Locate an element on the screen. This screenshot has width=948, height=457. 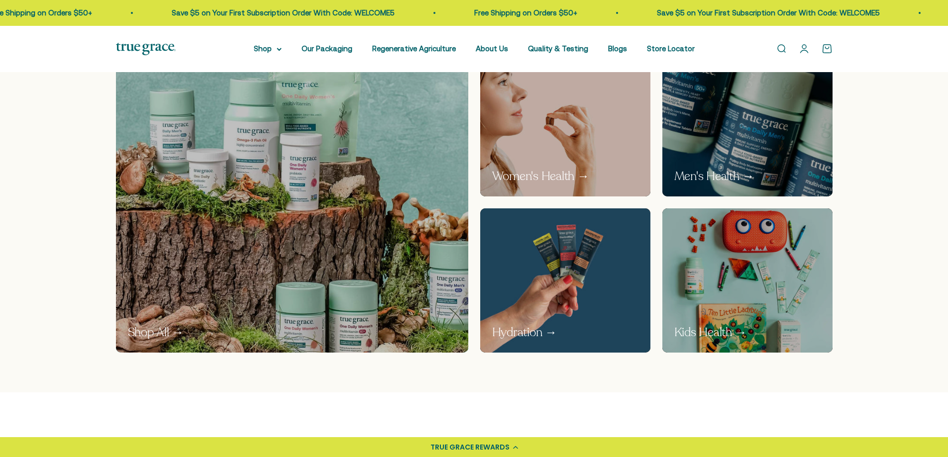
p: Shop All → is located at coordinates (156, 333).